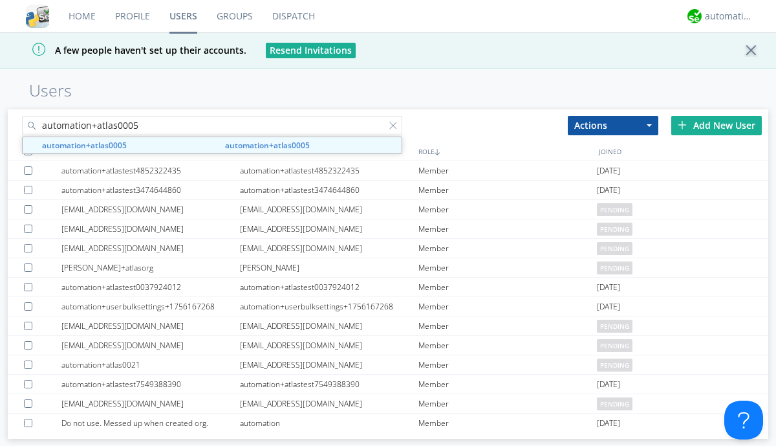 This screenshot has width=776, height=446. I want to click on img: plus.svg, so click(683, 125).